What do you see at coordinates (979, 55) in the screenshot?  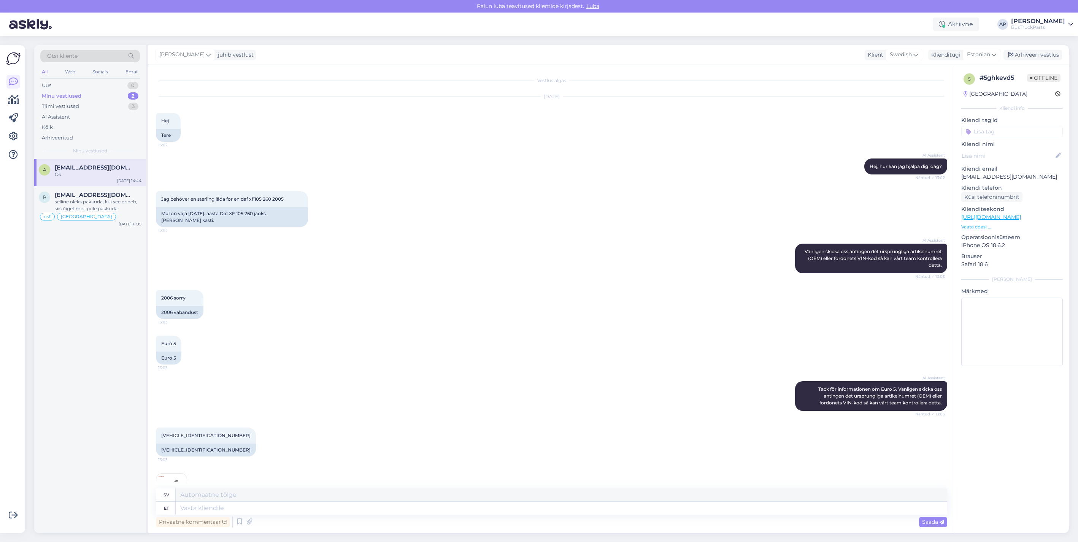 I see `span: Estonian` at bounding box center [979, 55].